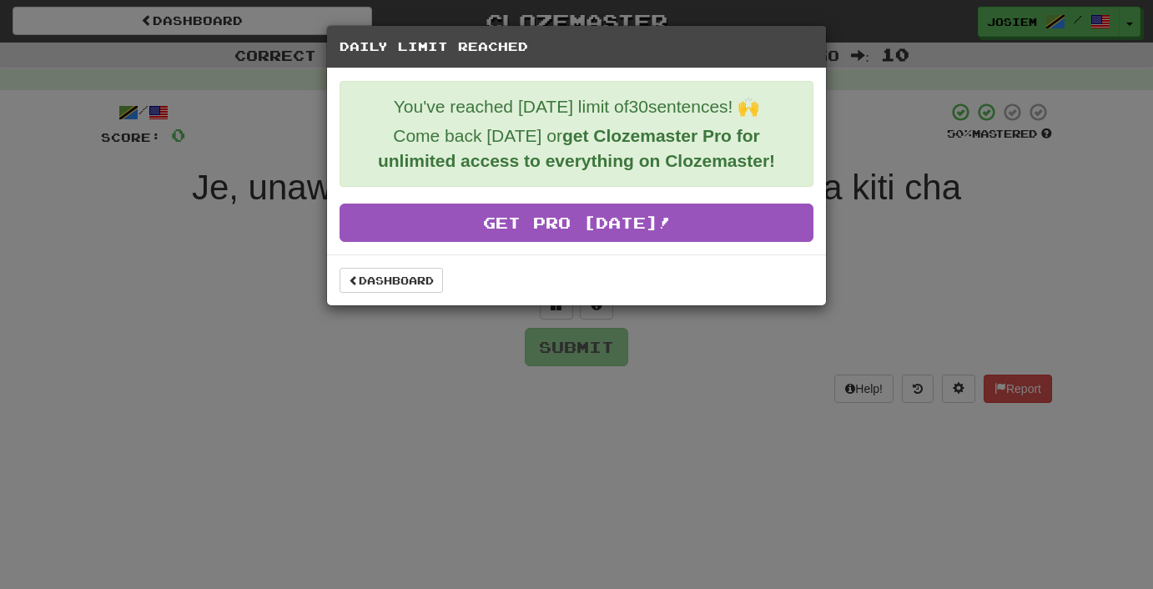  I want to click on h5: Daily Limit Reached, so click(576, 47).